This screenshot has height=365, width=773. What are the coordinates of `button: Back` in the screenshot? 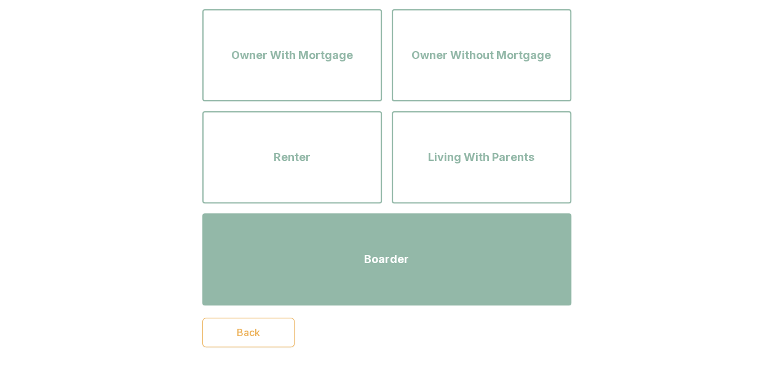 It's located at (248, 333).